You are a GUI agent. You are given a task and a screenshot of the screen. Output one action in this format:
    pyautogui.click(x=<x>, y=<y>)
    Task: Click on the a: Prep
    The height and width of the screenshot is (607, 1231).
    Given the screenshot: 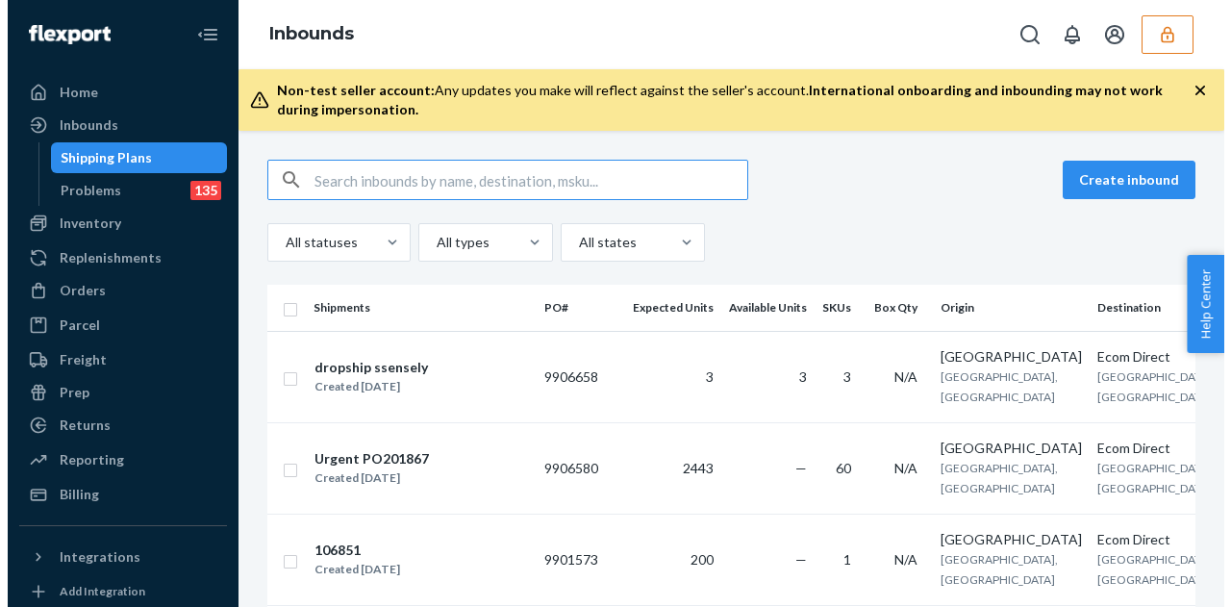 What is the action you would take?
    pyautogui.click(x=115, y=392)
    